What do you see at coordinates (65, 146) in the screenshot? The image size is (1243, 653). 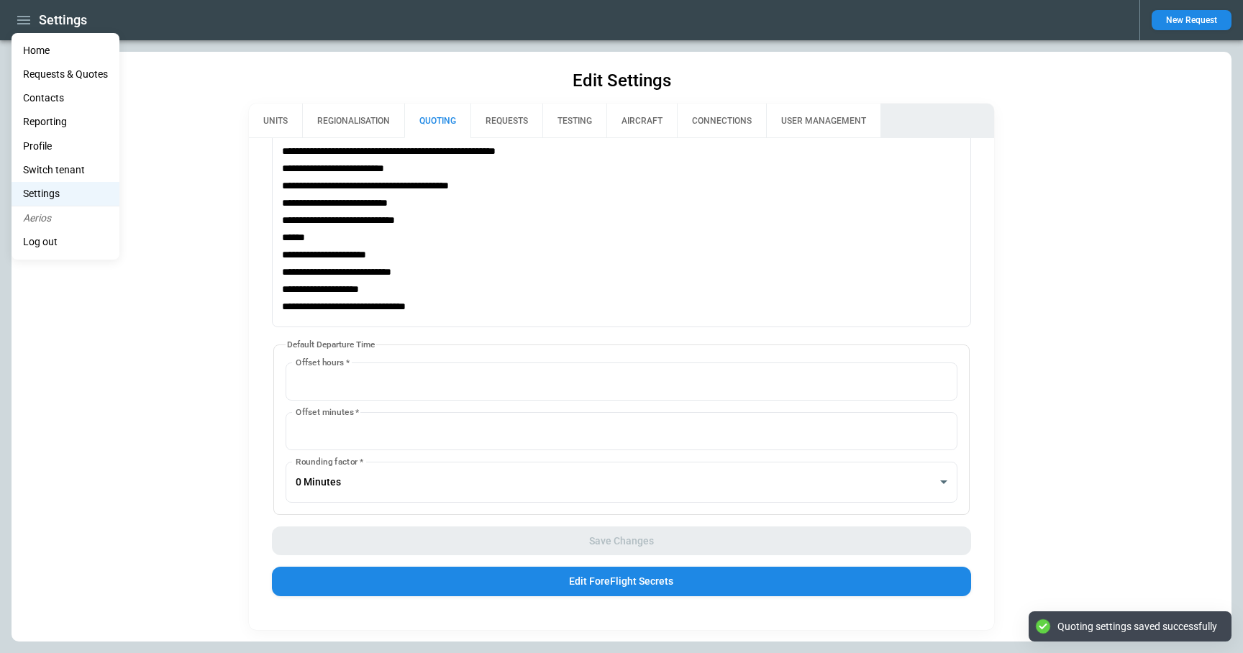 I see `li: Profile` at bounding box center [65, 146].